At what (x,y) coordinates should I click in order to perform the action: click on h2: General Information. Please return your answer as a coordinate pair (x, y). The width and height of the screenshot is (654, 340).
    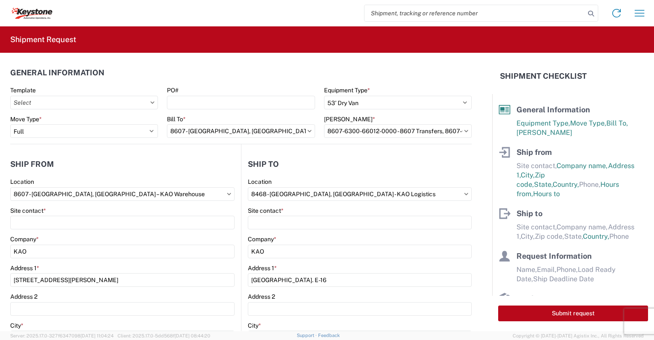
    Looking at the image, I should click on (57, 73).